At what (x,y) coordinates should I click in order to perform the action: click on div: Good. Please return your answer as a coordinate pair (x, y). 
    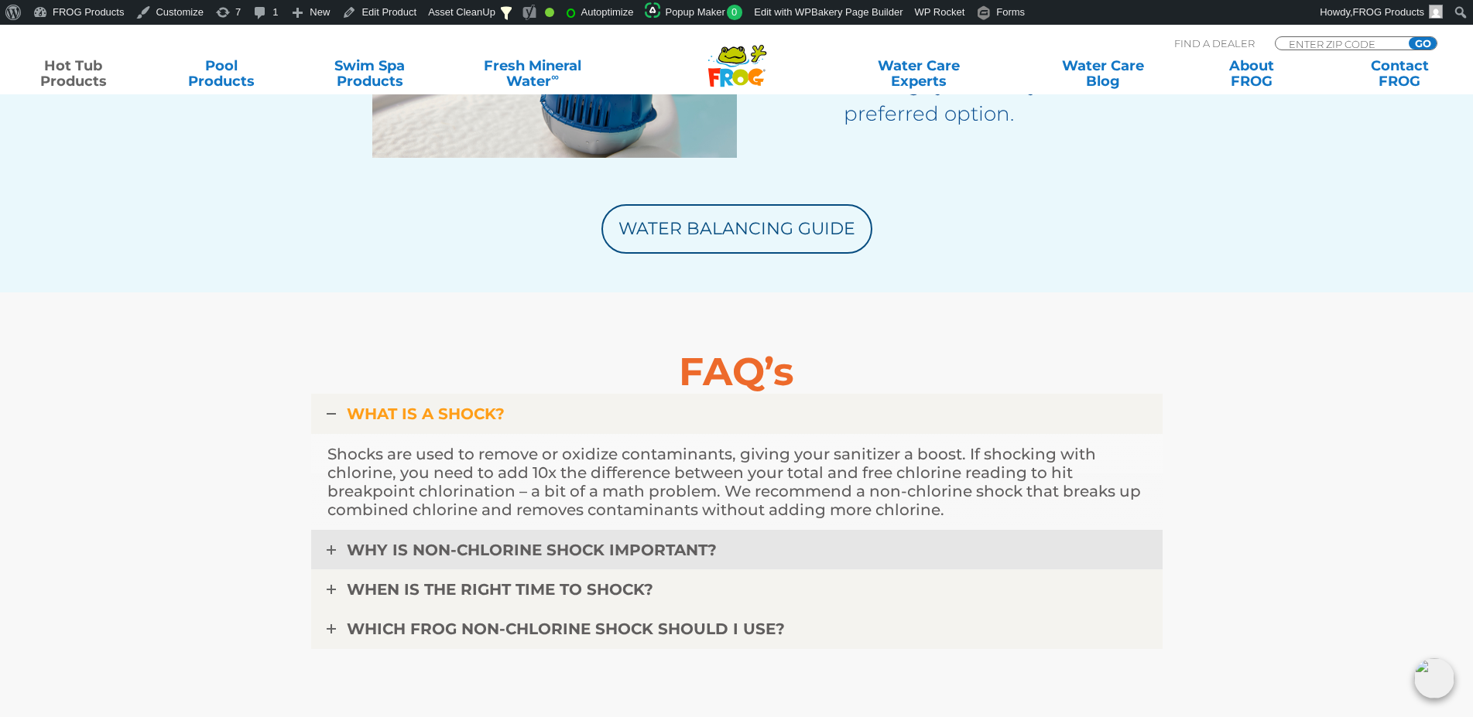
    Looking at the image, I should click on (550, 12).